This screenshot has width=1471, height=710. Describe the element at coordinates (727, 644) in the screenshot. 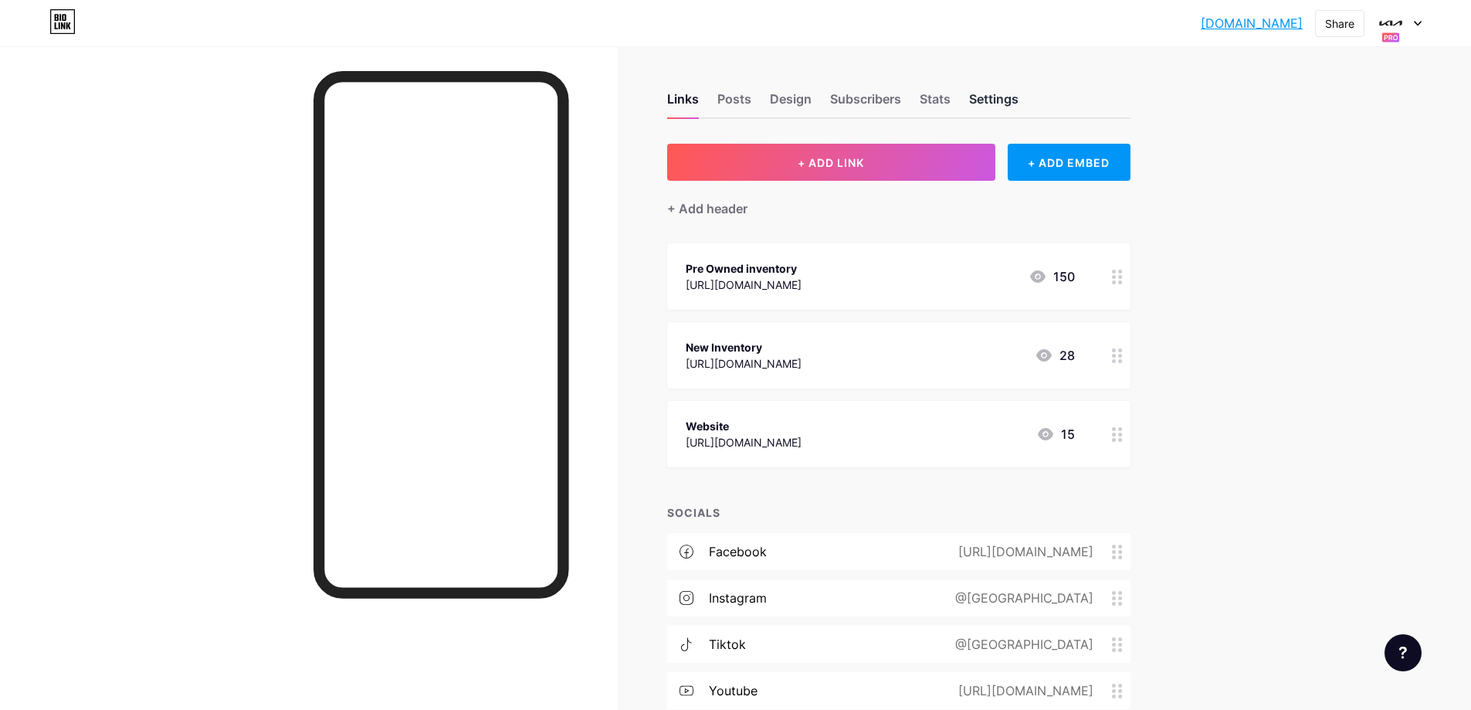

I see `div: tiktok` at that location.